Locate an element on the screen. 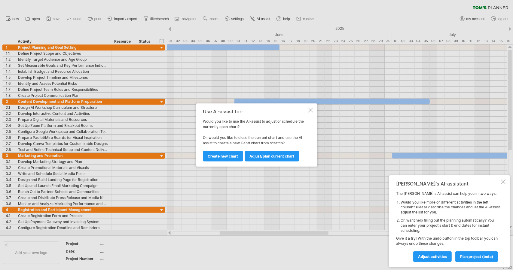  div: Use AI-assist for: is located at coordinates (255, 112).